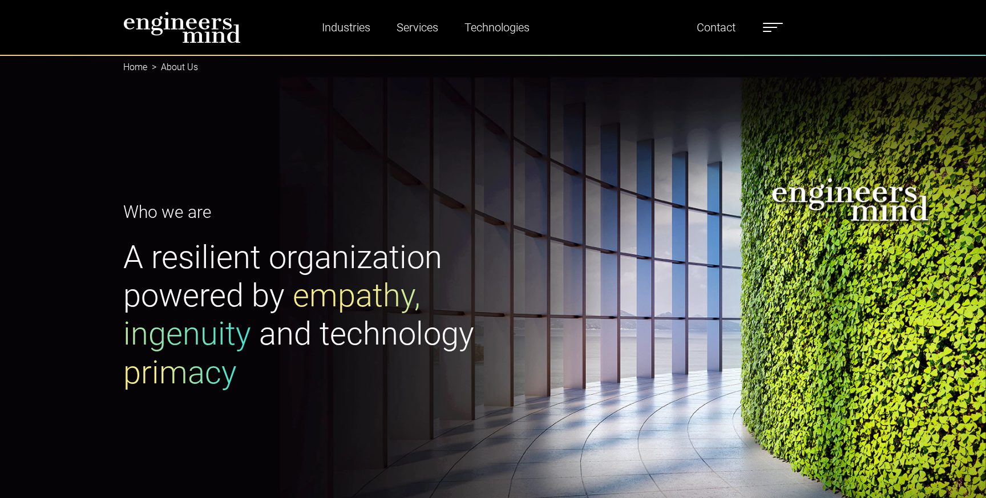  I want to click on p: Who we are, so click(305, 212).